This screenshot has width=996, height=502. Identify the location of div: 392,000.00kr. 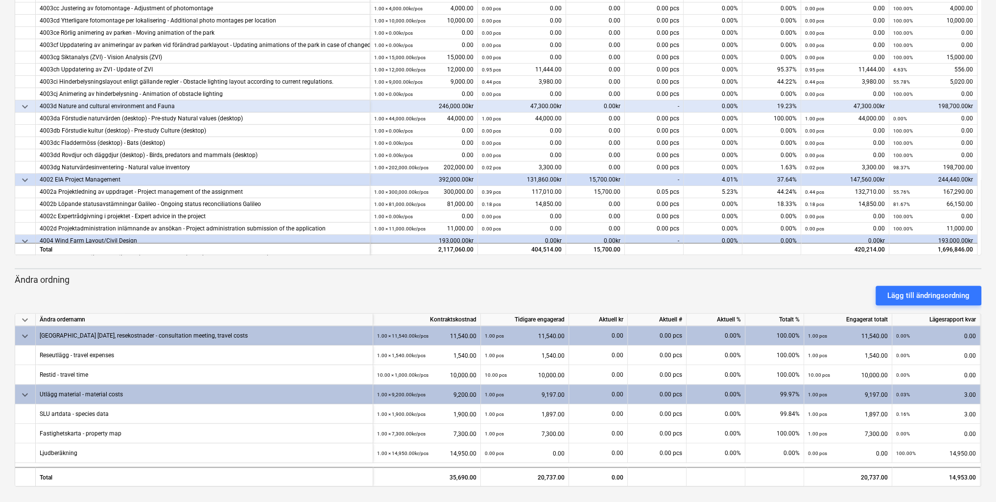
(424, 180).